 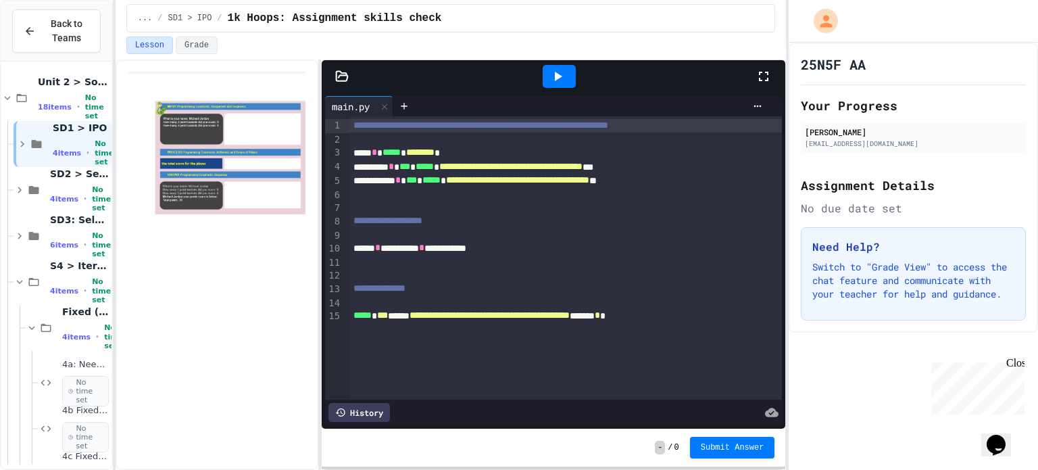 I want to click on span: 4b Fixed FOR loops: Archery, so click(x=85, y=410).